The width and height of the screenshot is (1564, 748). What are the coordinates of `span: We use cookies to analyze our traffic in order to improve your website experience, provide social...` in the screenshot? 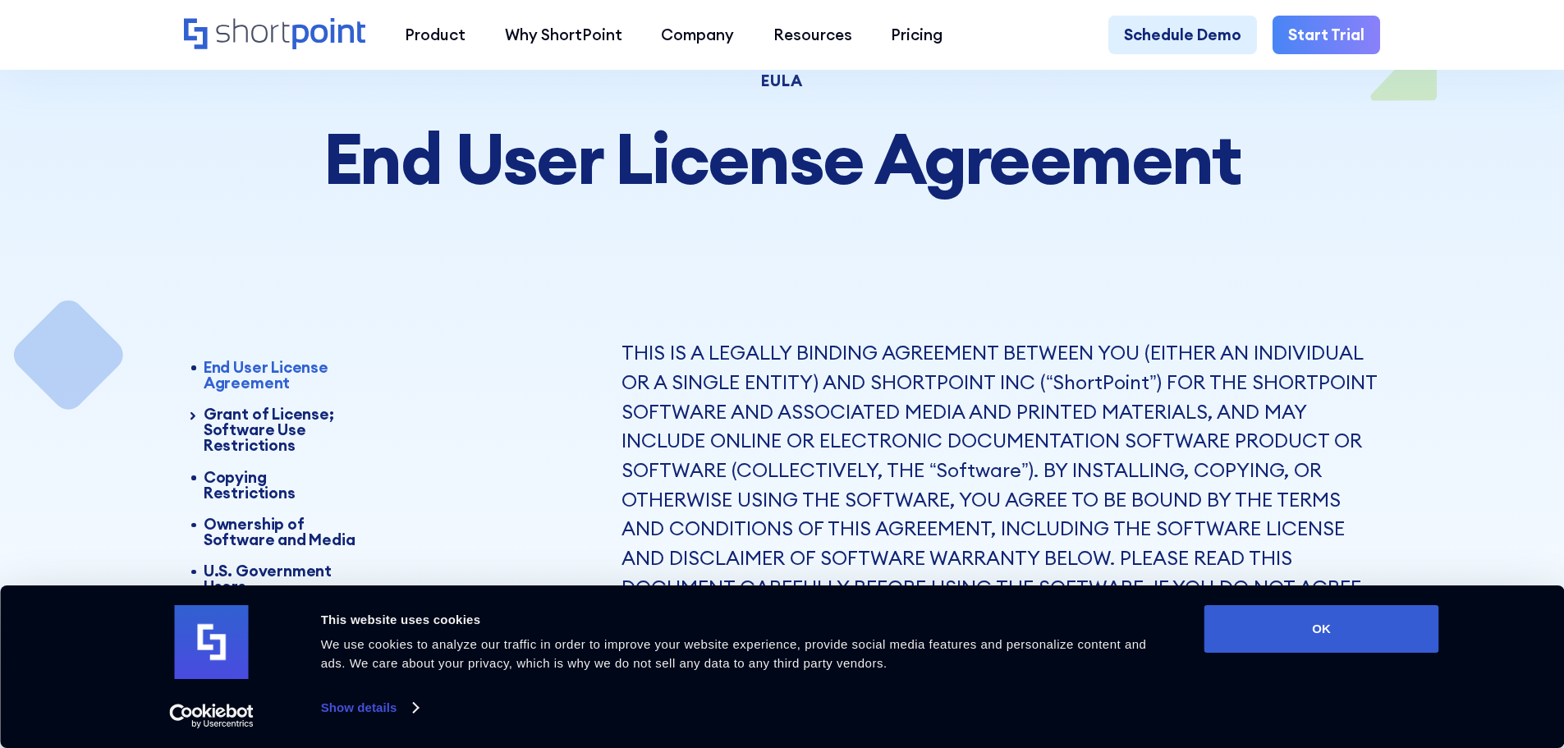 It's located at (734, 653).